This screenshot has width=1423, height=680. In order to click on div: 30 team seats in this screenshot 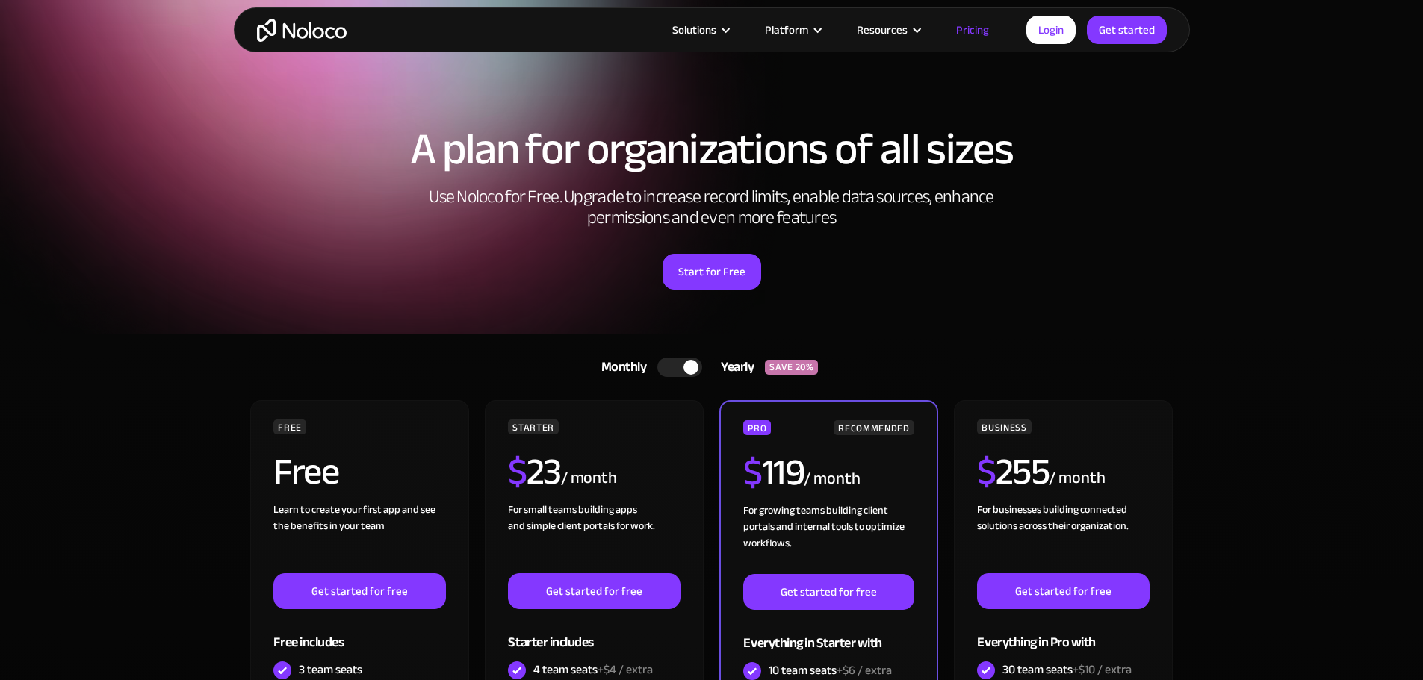, I will do `click(1066, 670)`.